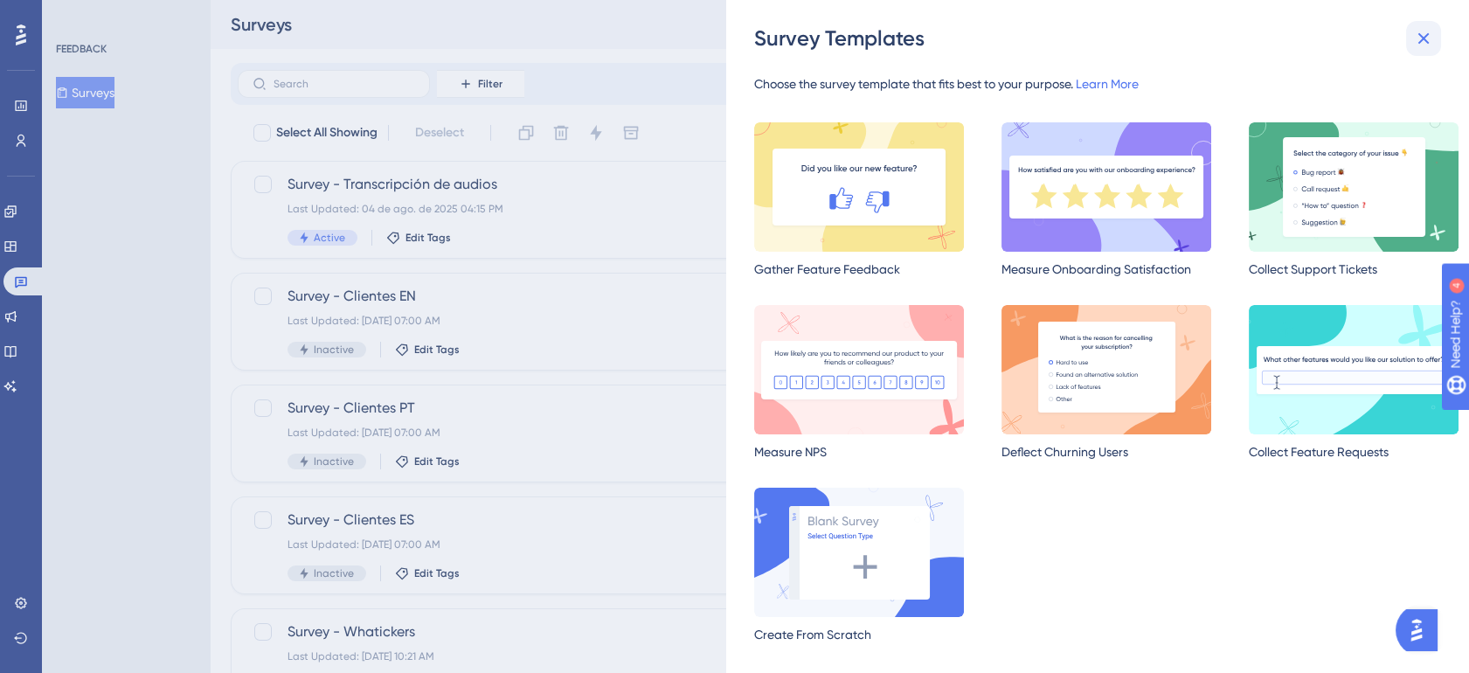  What do you see at coordinates (859, 370) in the screenshot?
I see `img: nps` at bounding box center [859, 370].